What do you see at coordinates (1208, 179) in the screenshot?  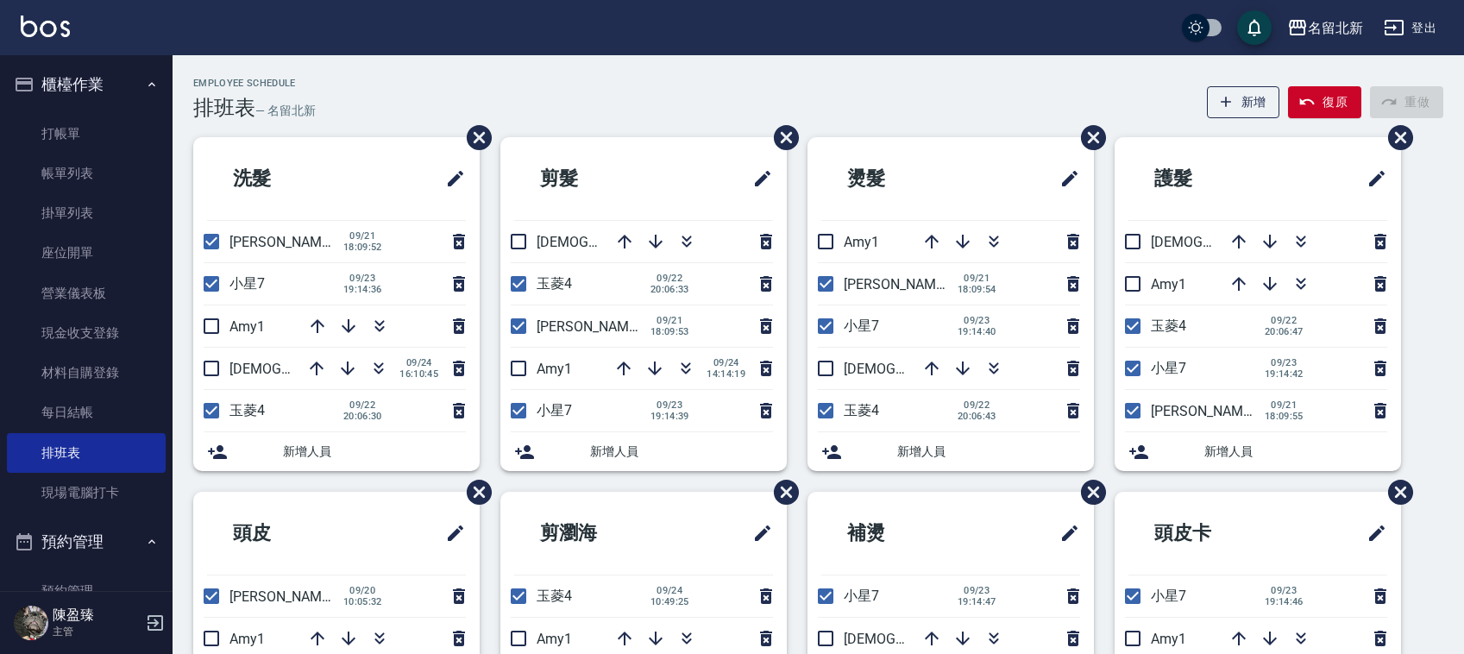 I see `h2: 護髮` at bounding box center [1208, 179].